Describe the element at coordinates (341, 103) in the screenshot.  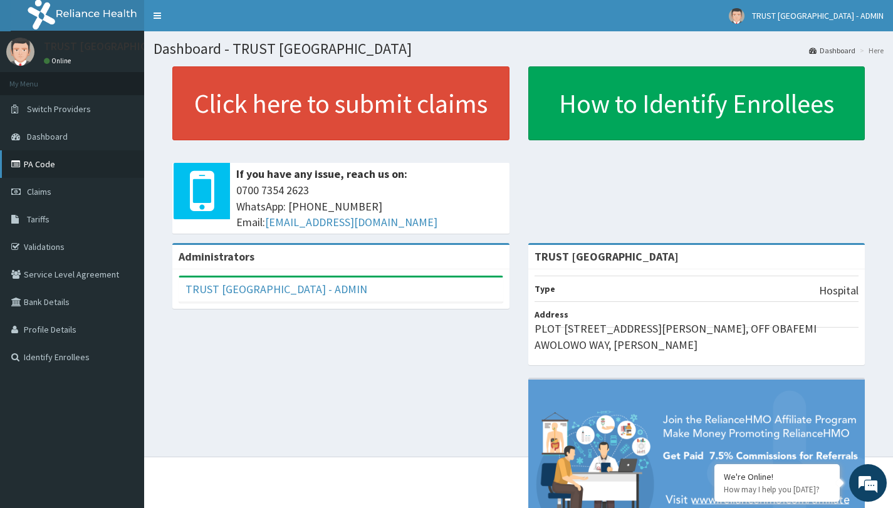
I see `a: Click here to submit claims` at that location.